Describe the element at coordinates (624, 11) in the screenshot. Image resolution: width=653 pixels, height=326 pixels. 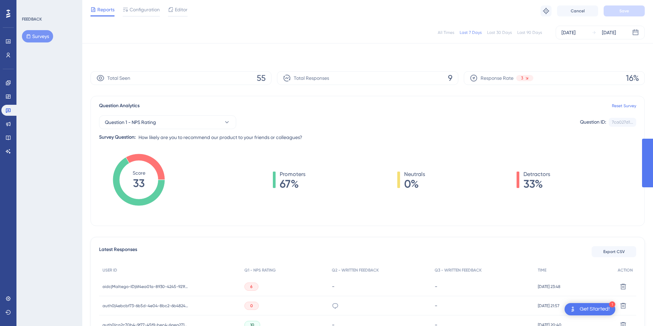
I see `button: Save` at that location.